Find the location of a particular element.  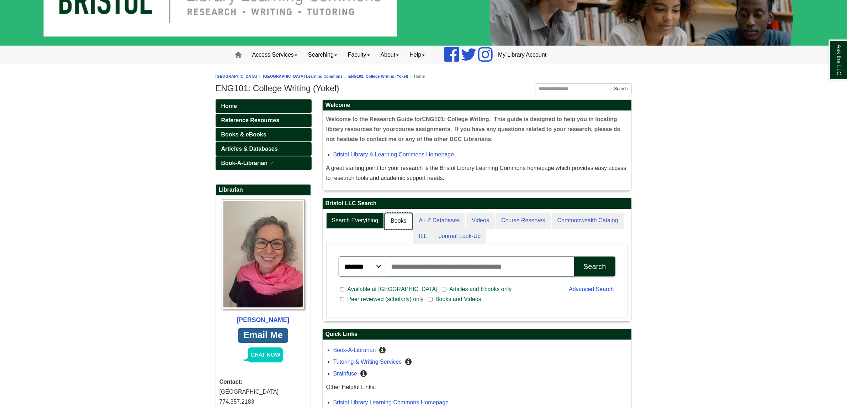

span: Articles & Databases is located at coordinates (249, 148).